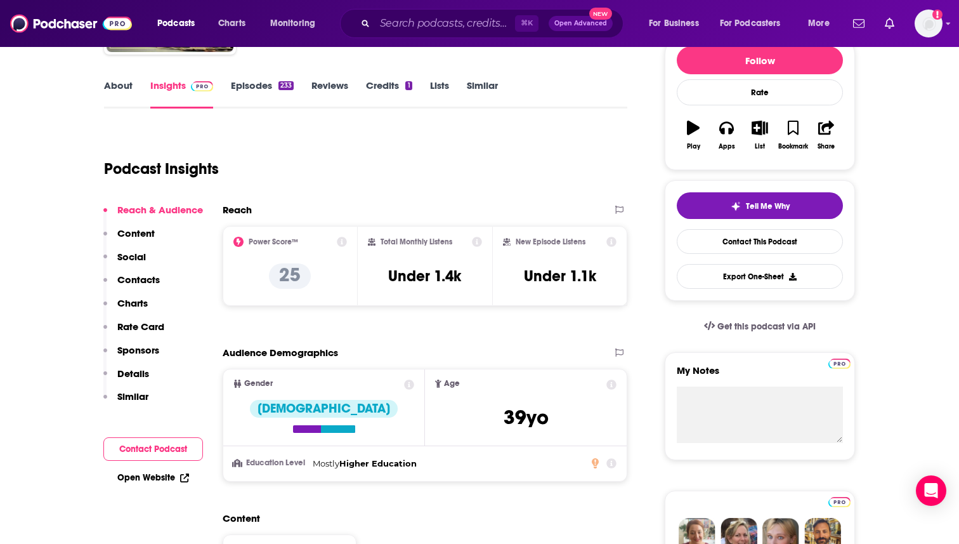 This screenshot has width=959, height=544. What do you see at coordinates (153, 448) in the screenshot?
I see `button: Contact Podcast` at bounding box center [153, 448].